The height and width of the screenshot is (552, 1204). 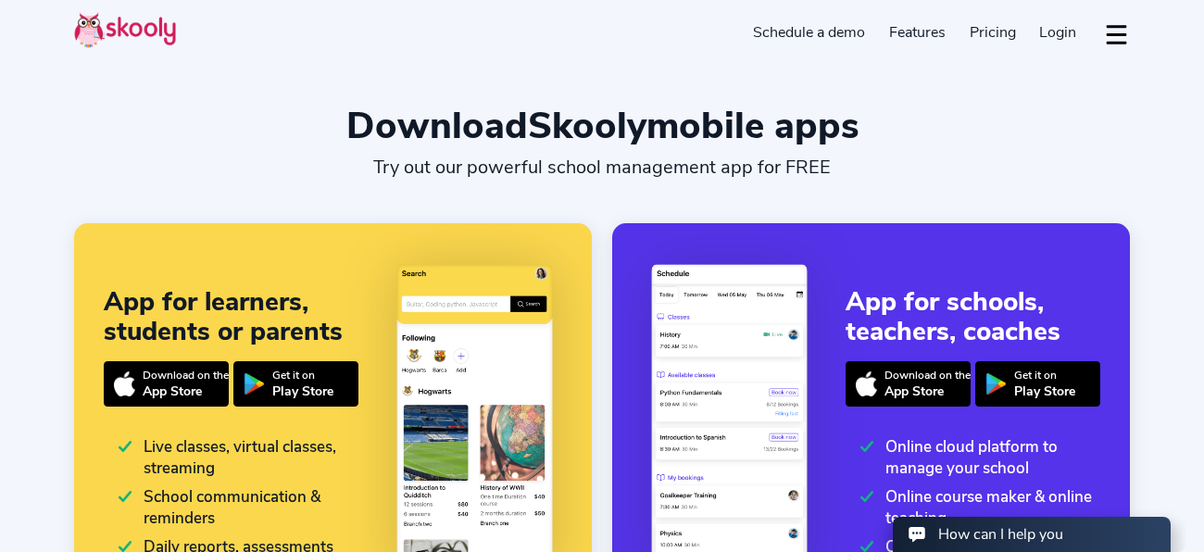 I want to click on div: Try out our powerful school management app for FREE, so click(x=602, y=167).